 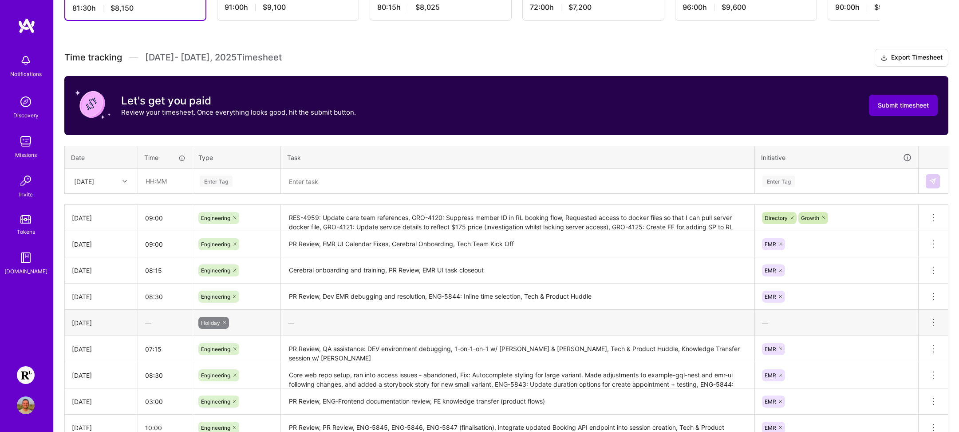 What do you see at coordinates (912, 58) in the screenshot?
I see `button: Export Timesheet` at bounding box center [912, 58].